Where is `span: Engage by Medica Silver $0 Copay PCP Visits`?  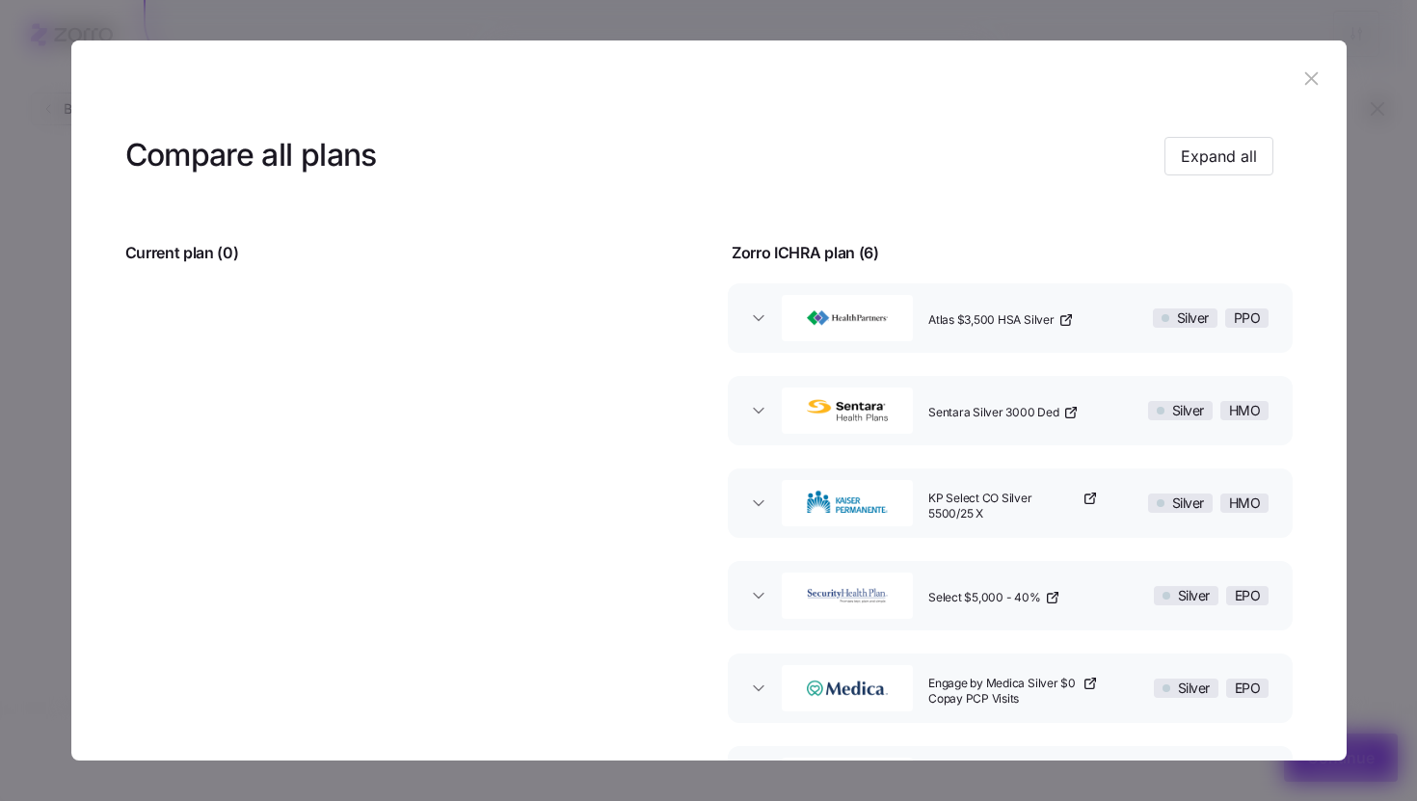
span: Engage by Medica Silver $0 Copay PCP Visits is located at coordinates (1004, 692).